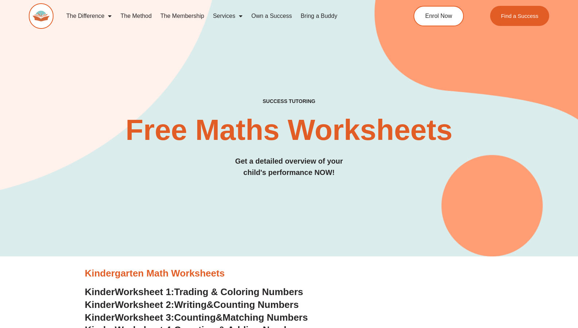 This screenshot has height=328, width=578. I want to click on a: The Difference, so click(89, 16).